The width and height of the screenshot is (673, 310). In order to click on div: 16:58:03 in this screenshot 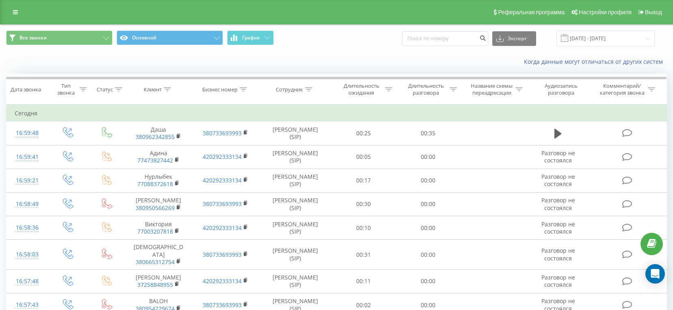, I will do `click(27, 254)`.